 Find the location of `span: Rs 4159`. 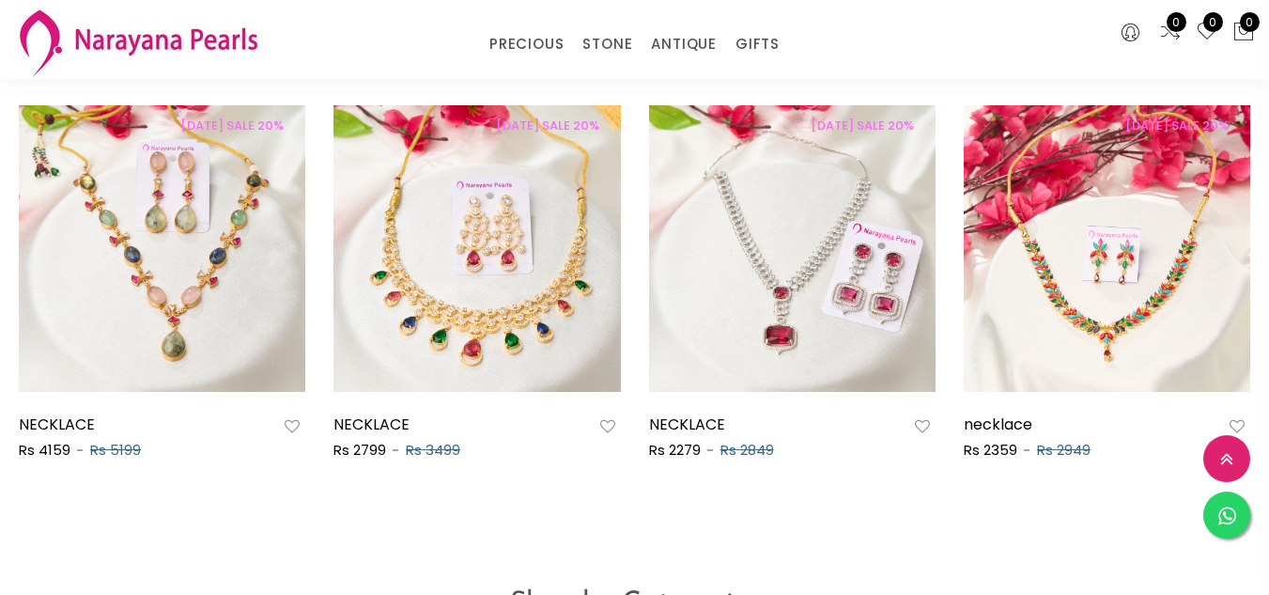

span: Rs 4159 is located at coordinates (44, 449).